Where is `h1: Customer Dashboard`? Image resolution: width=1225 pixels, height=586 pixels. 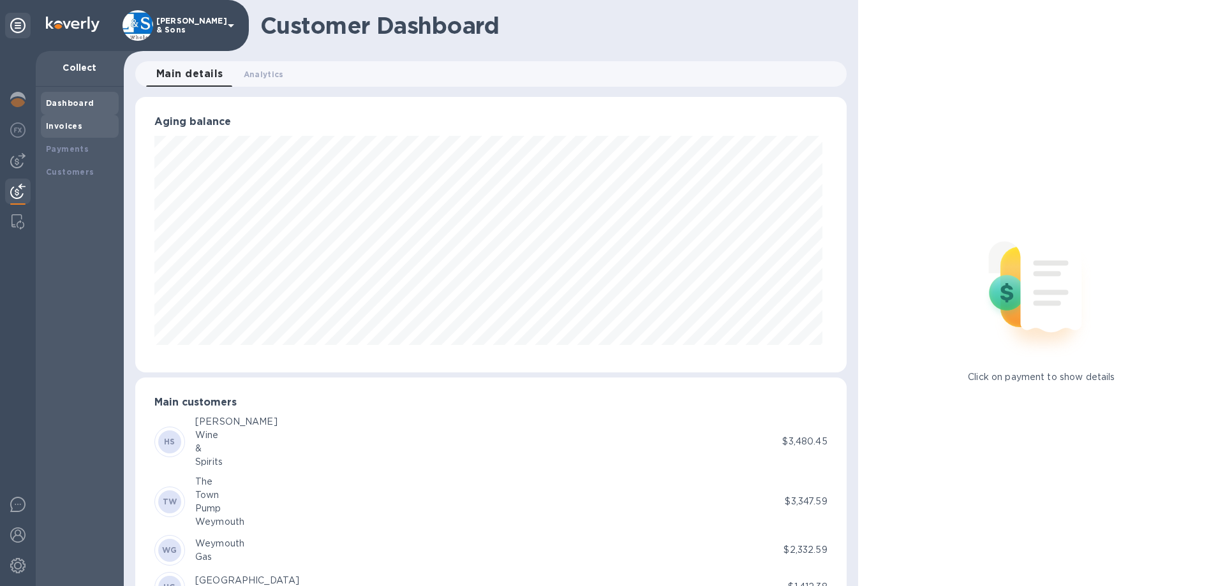 h1: Customer Dashboard is located at coordinates (549, 26).